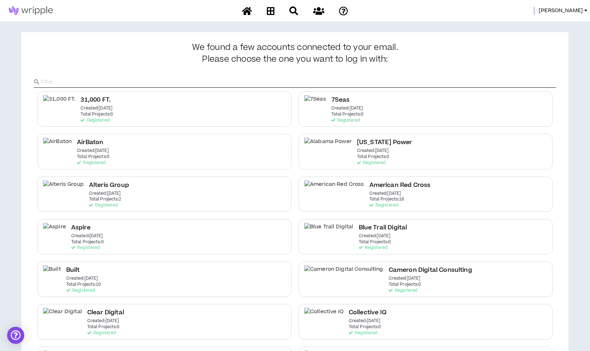 The height and width of the screenshot is (351, 590). I want to click on h2: Blue Trail Digital, so click(383, 227).